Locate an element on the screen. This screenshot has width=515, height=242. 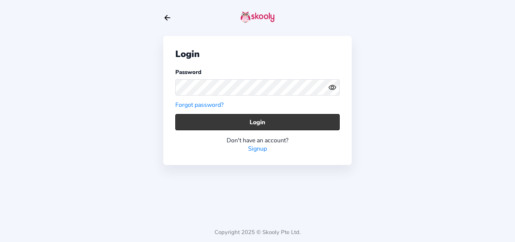
label: Password is located at coordinates (188, 72).